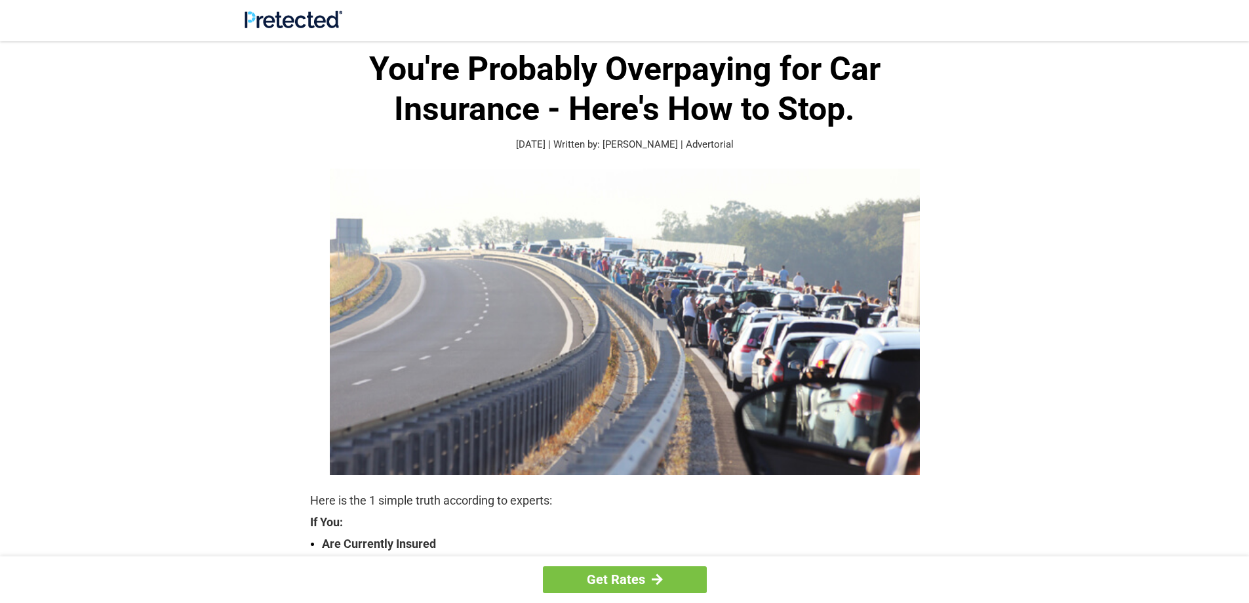  I want to click on h1: You're Probably Overpaying for Car Insurance - Here's How to Stop., so click(625, 89).